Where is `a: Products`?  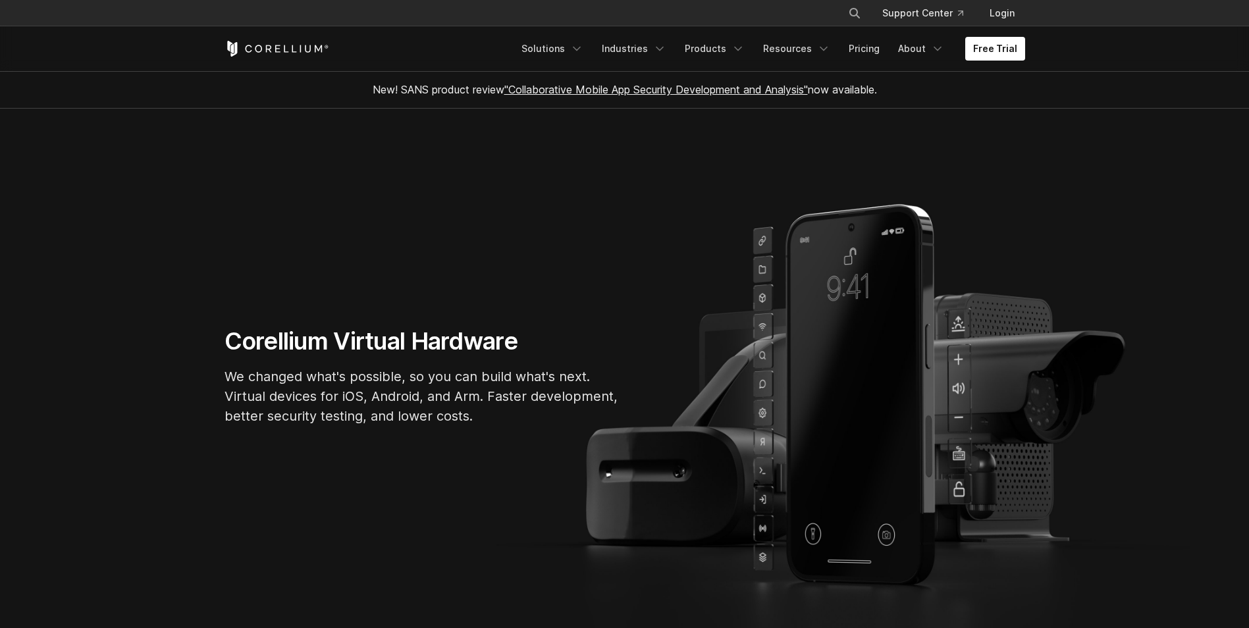 a: Products is located at coordinates (714, 49).